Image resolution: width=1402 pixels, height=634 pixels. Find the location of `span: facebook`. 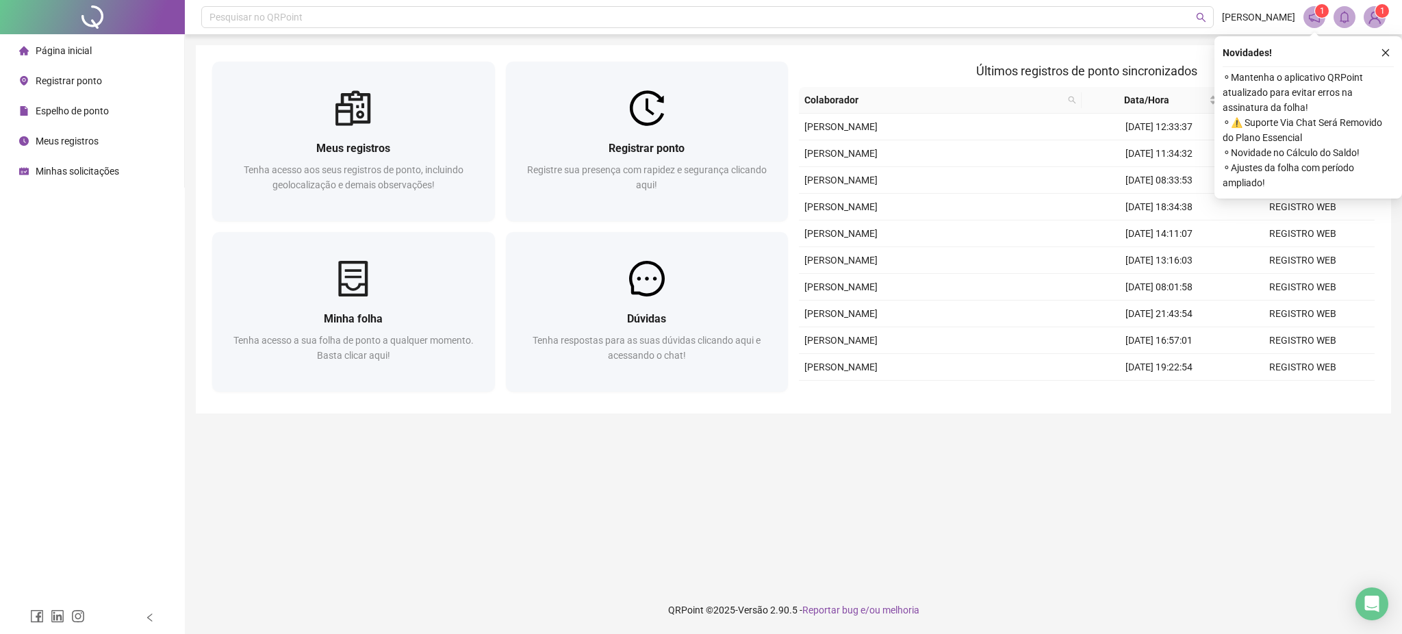

span: facebook is located at coordinates (37, 616).